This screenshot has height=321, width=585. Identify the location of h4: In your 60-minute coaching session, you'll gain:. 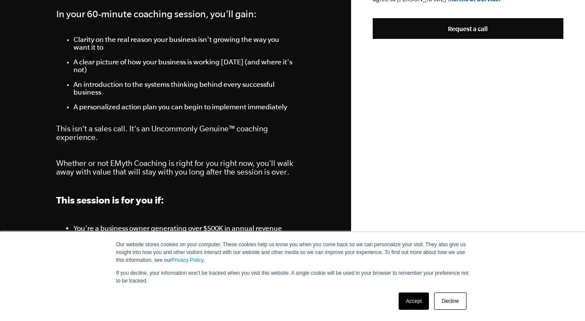
(176, 14).